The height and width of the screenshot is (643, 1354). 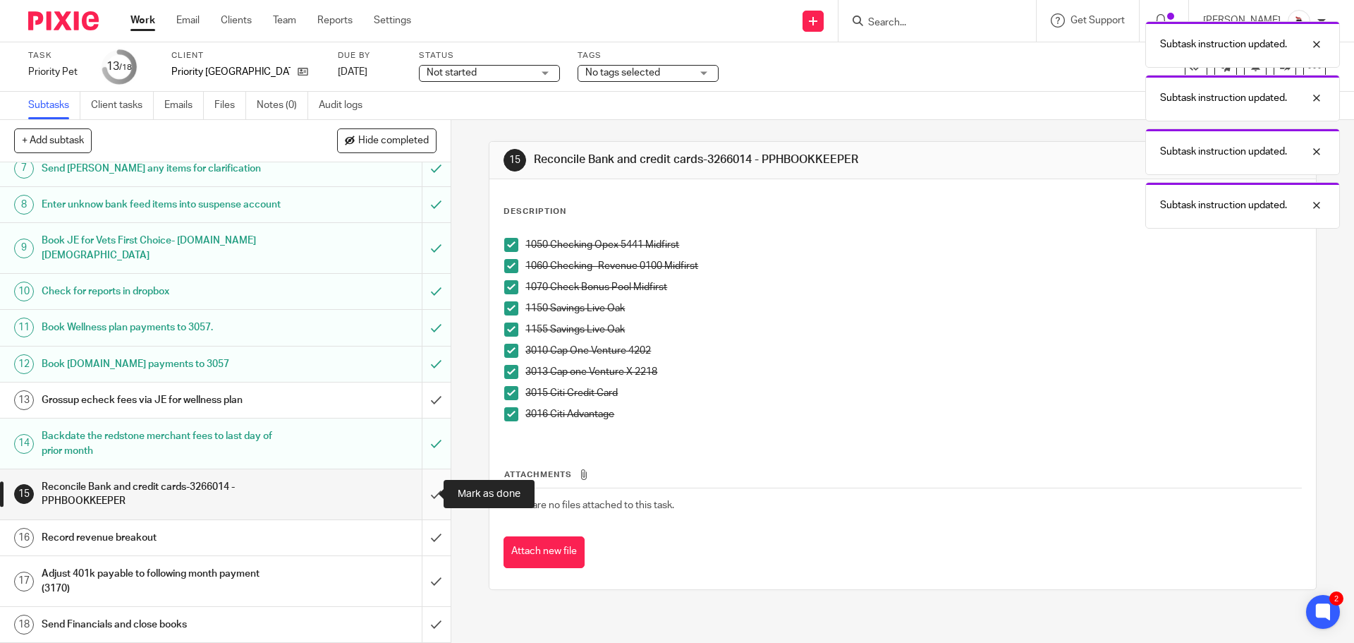 What do you see at coordinates (913, 266) in the screenshot?
I see `p: 1060 Checking -Revenue 0100 Midfirst` at bounding box center [913, 266].